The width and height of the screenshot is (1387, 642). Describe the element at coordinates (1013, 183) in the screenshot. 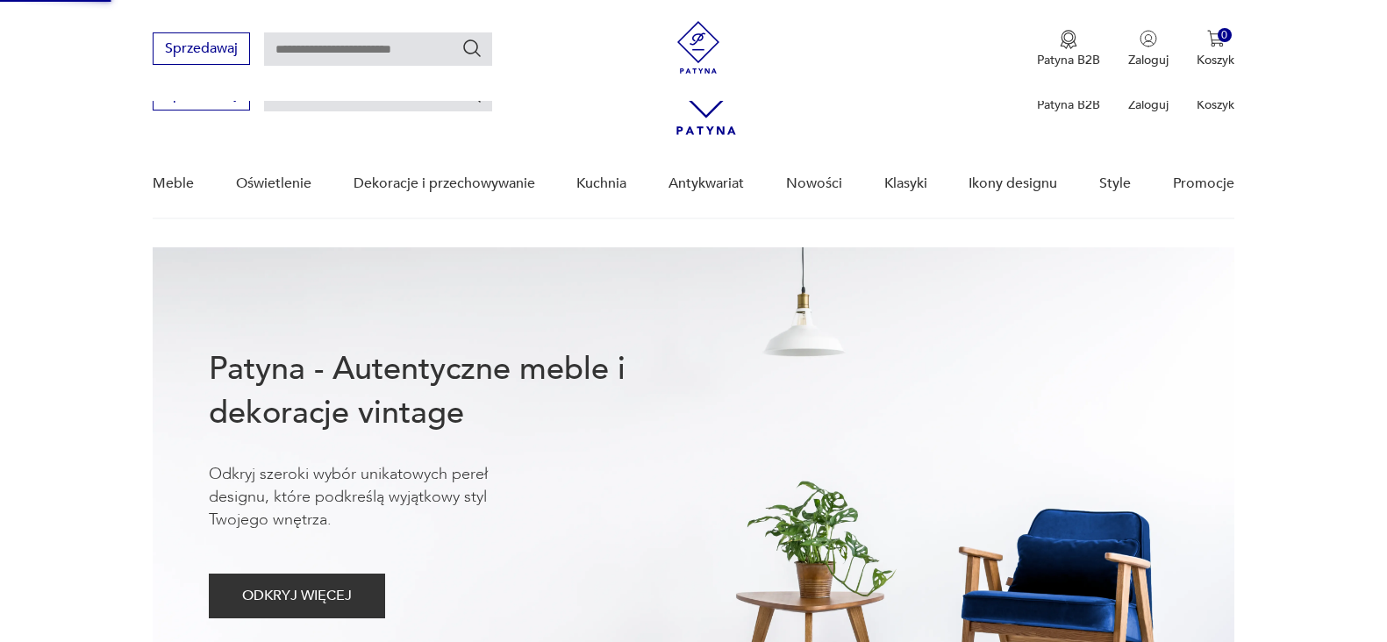

I see `a: Ikony designu` at that location.